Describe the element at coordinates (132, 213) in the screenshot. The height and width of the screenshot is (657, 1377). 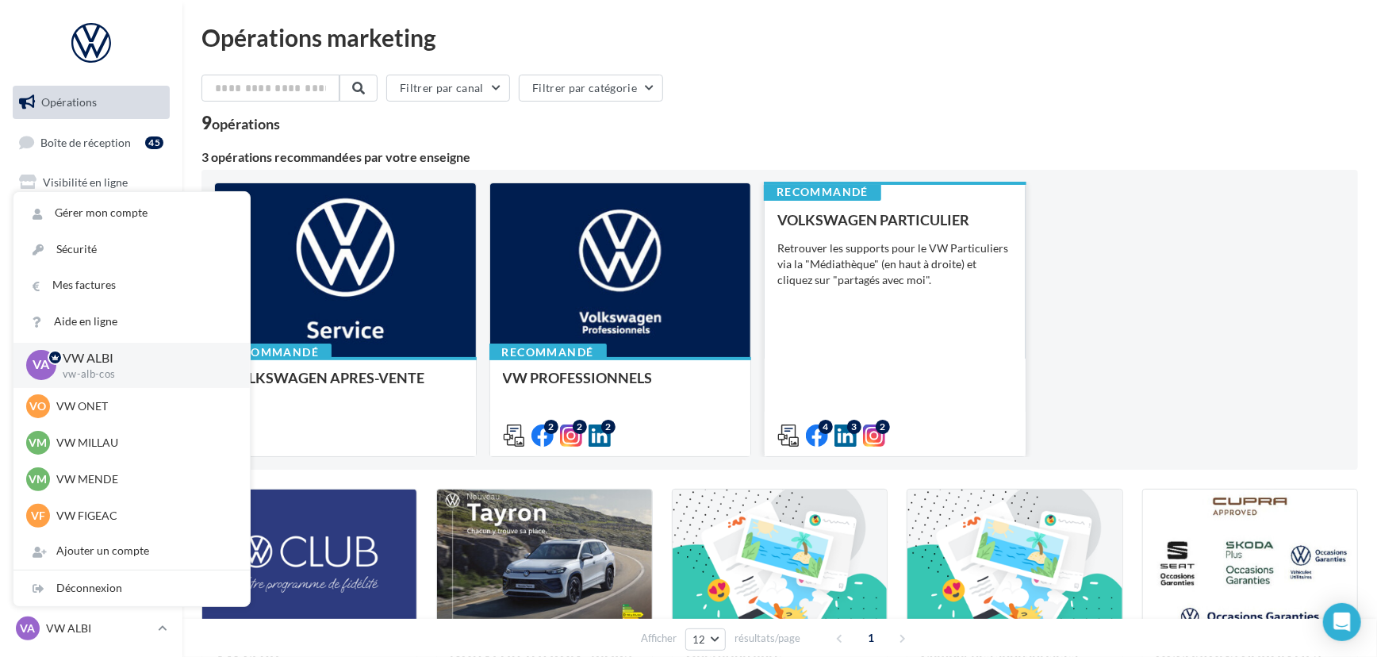
I see `a: Gérer mon compte` at that location.